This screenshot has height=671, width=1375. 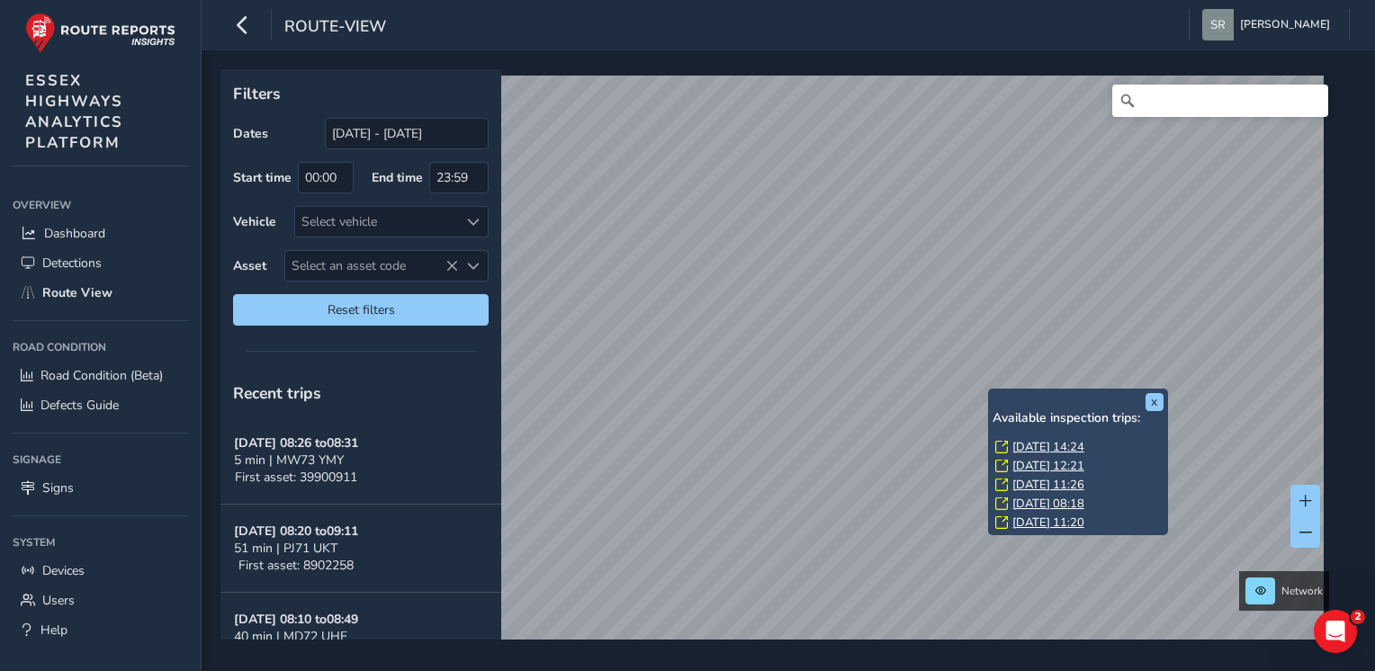 I want to click on img: rr logo, so click(x=100, y=32).